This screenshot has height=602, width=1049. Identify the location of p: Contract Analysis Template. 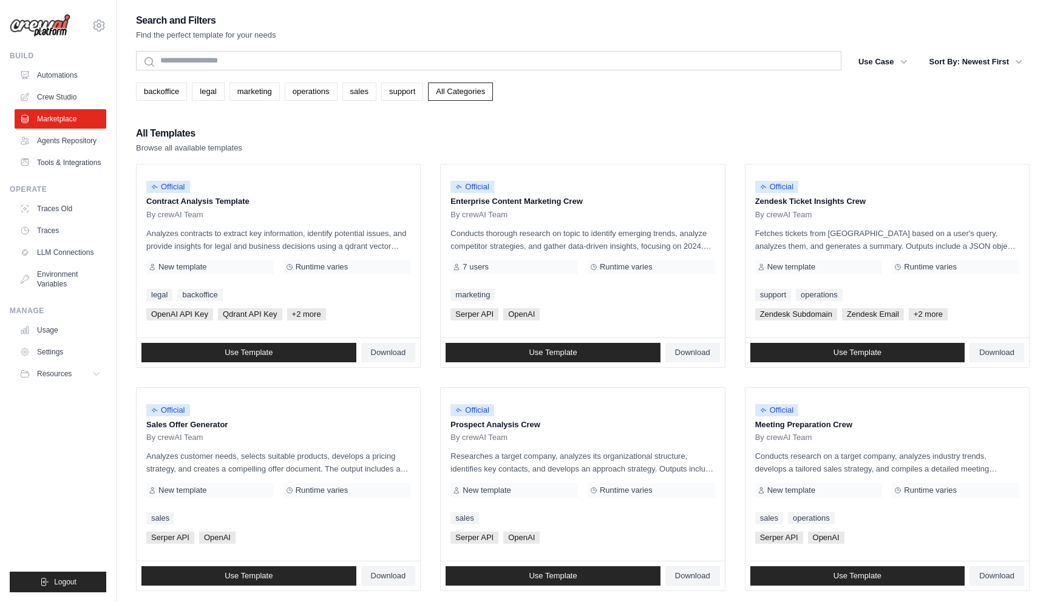
(278, 202).